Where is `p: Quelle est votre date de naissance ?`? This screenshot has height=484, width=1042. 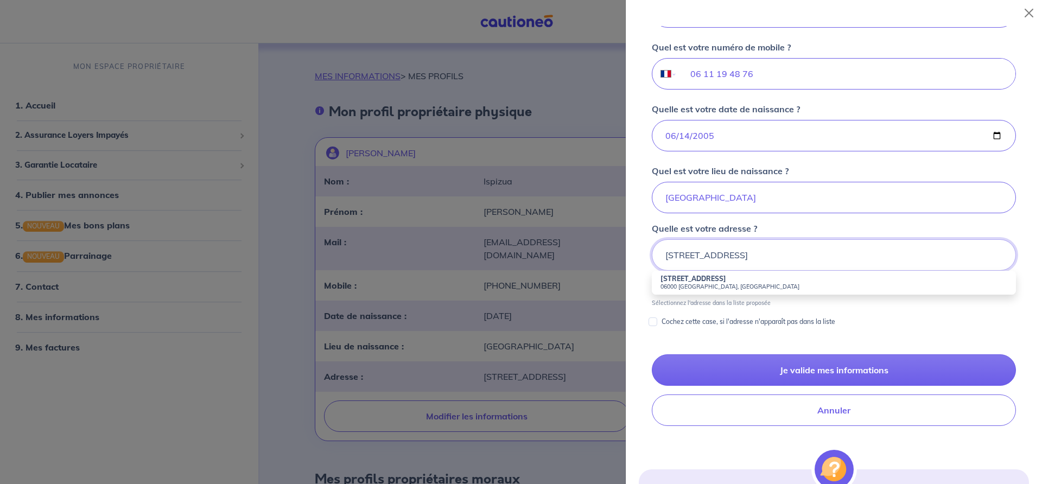 p: Quelle est votre date de naissance ? is located at coordinates (726, 109).